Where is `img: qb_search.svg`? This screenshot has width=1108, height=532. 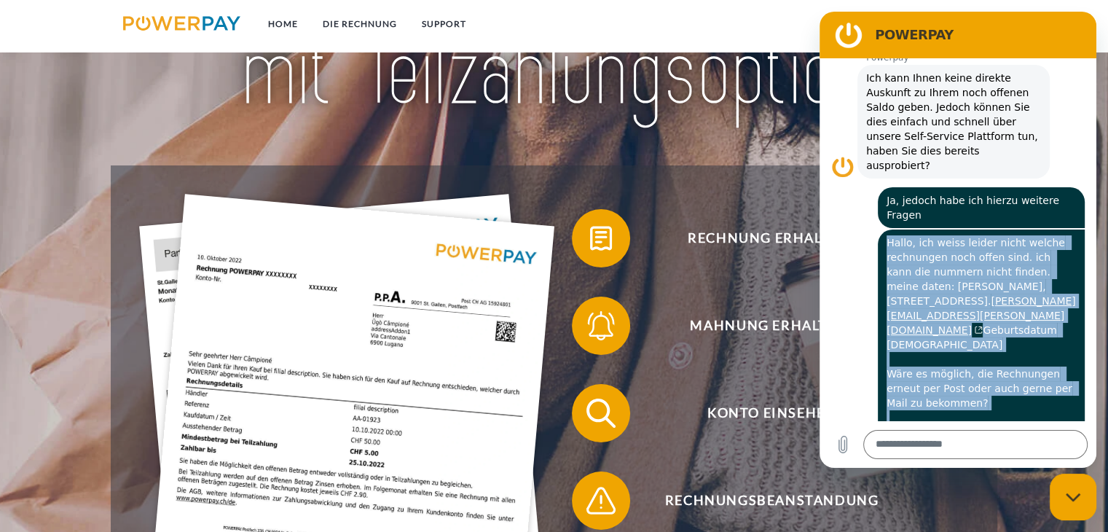
img: qb_search.svg is located at coordinates (601, 413).